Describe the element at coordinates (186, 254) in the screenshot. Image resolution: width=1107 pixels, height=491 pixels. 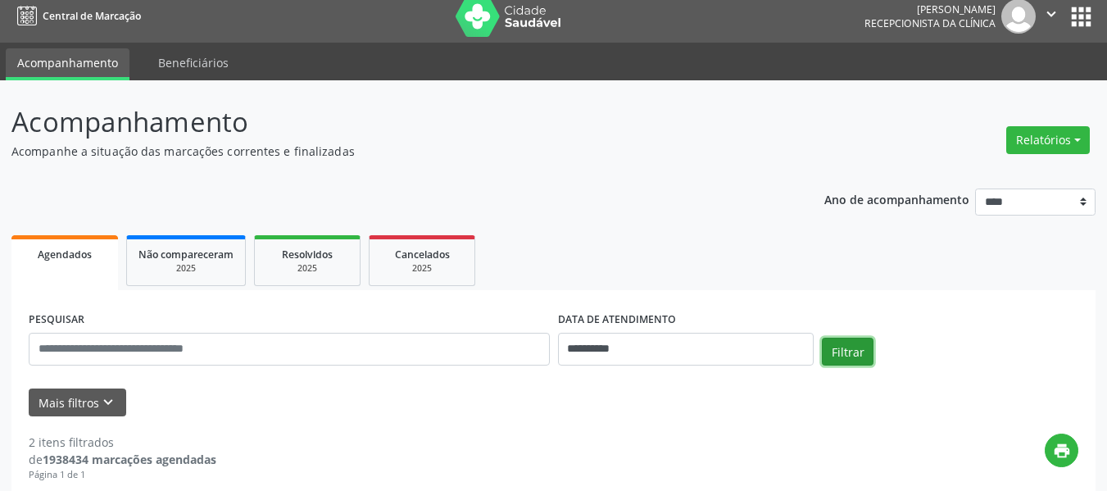
I see `span: Não compareceram` at that location.